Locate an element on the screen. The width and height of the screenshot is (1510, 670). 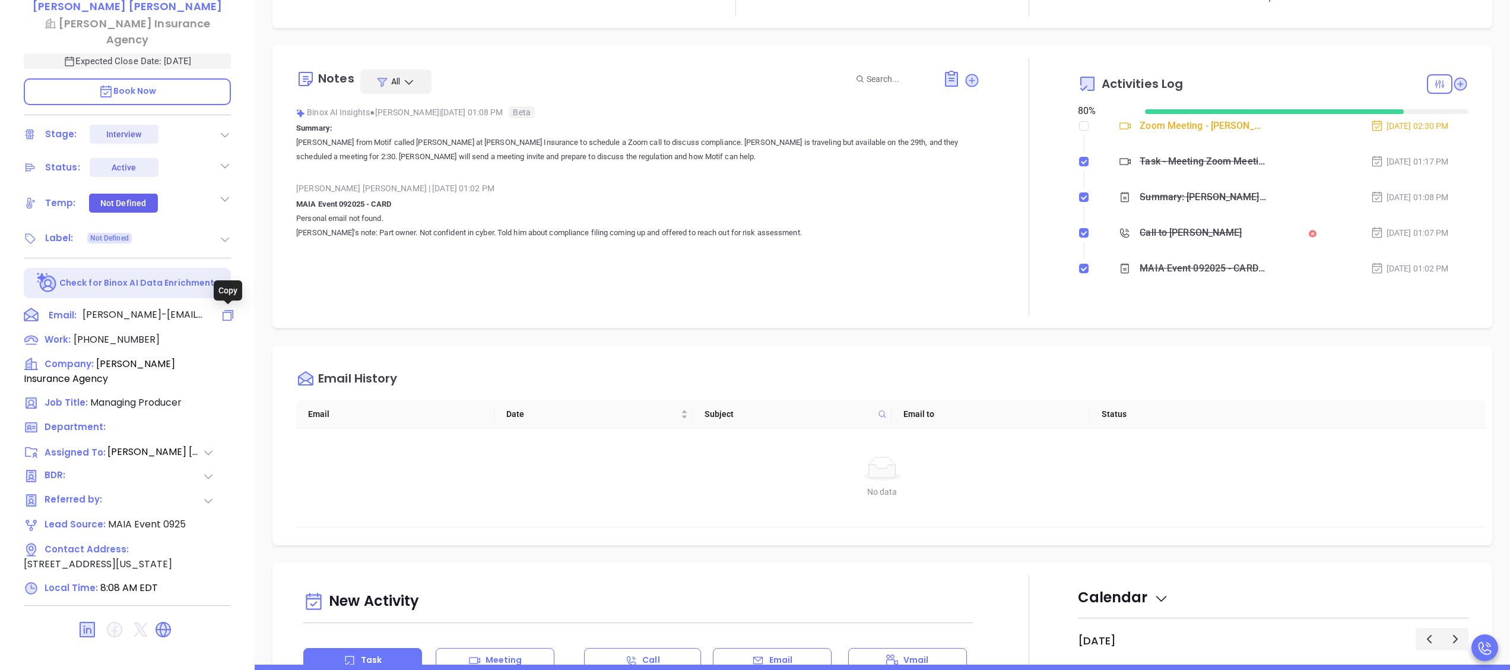
th: Date is located at coordinates (594, 414).